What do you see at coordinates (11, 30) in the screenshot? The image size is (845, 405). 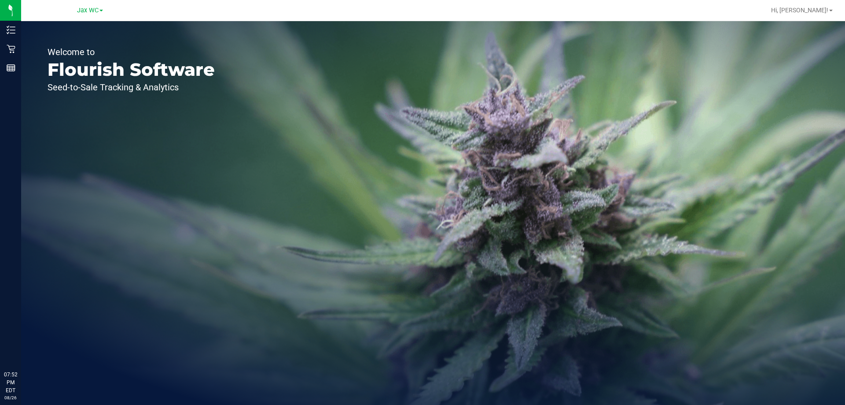 I see `inline-svg: Inventory` at bounding box center [11, 30].